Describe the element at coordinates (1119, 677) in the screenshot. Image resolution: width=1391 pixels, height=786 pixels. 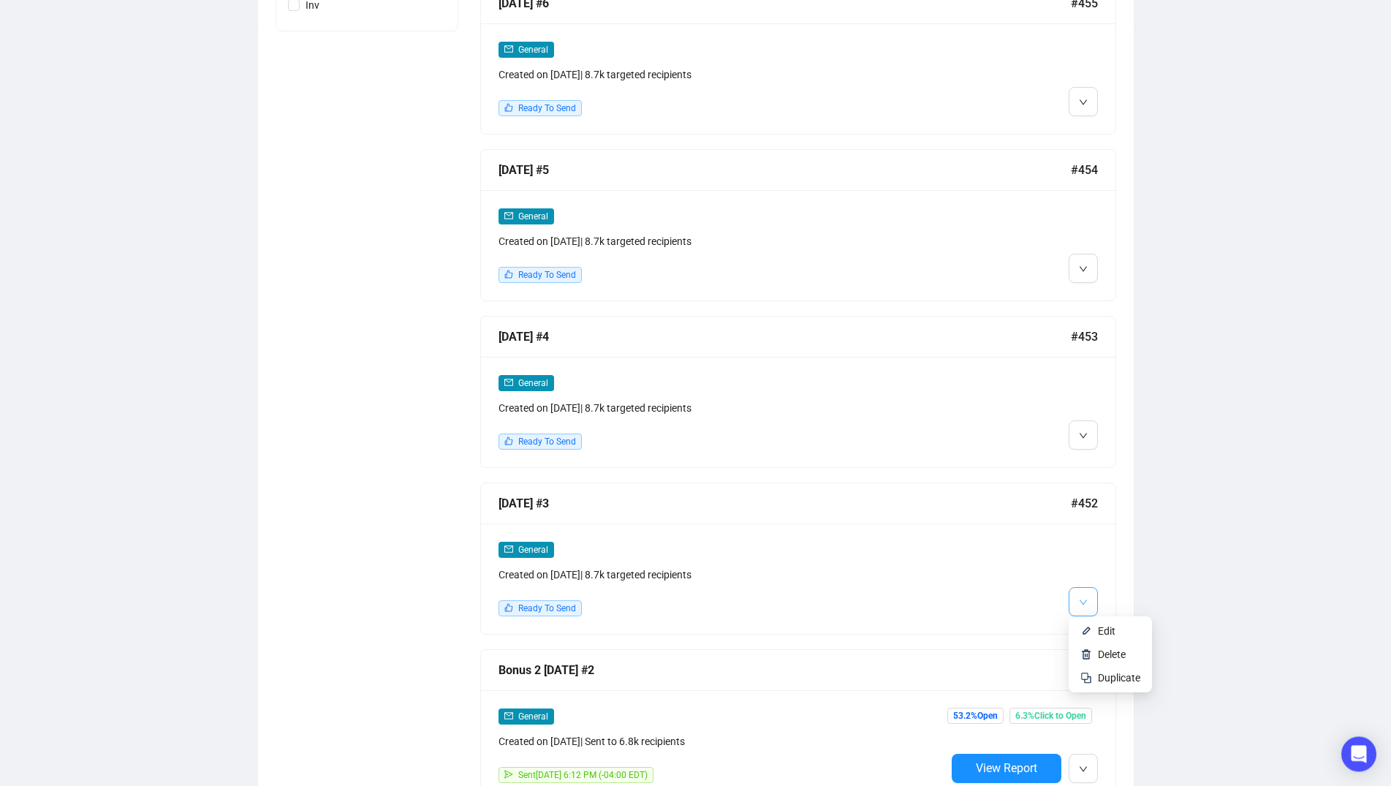
I see `span: Duplicate` at that location.